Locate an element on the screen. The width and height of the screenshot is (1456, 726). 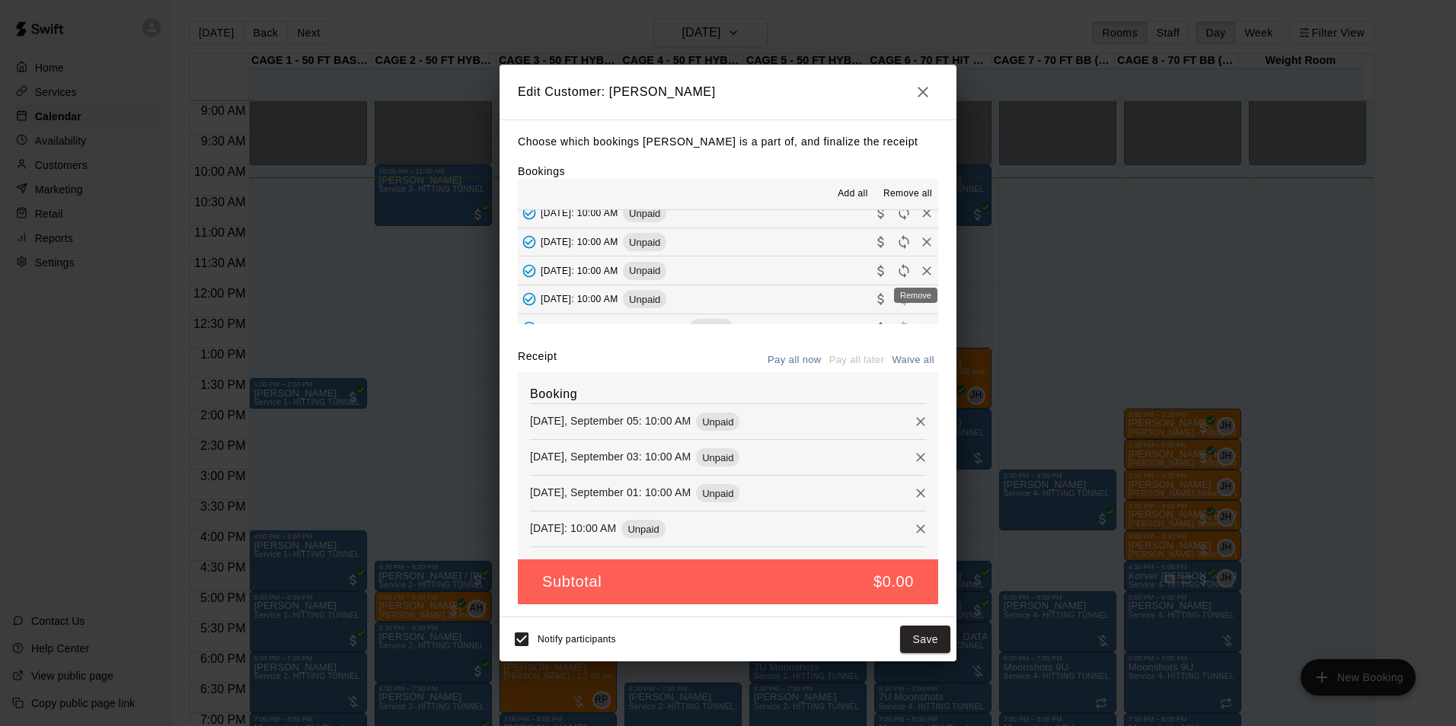
div: Remove is located at coordinates (915, 295).